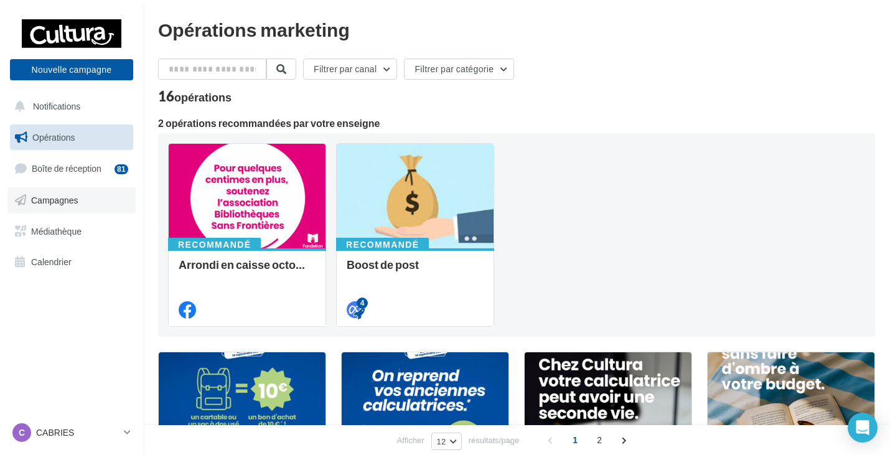  I want to click on div: Open Intercom Messenger, so click(863, 428).